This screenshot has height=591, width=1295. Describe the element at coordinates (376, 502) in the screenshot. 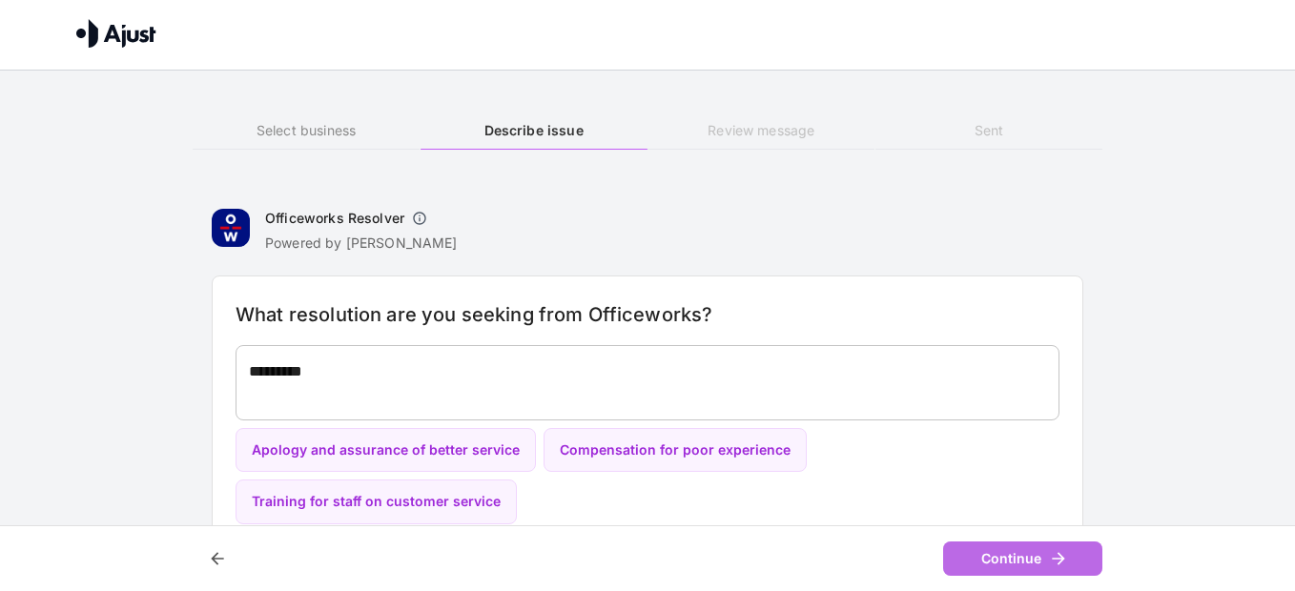

I see `button: Training for staff on customer service` at that location.